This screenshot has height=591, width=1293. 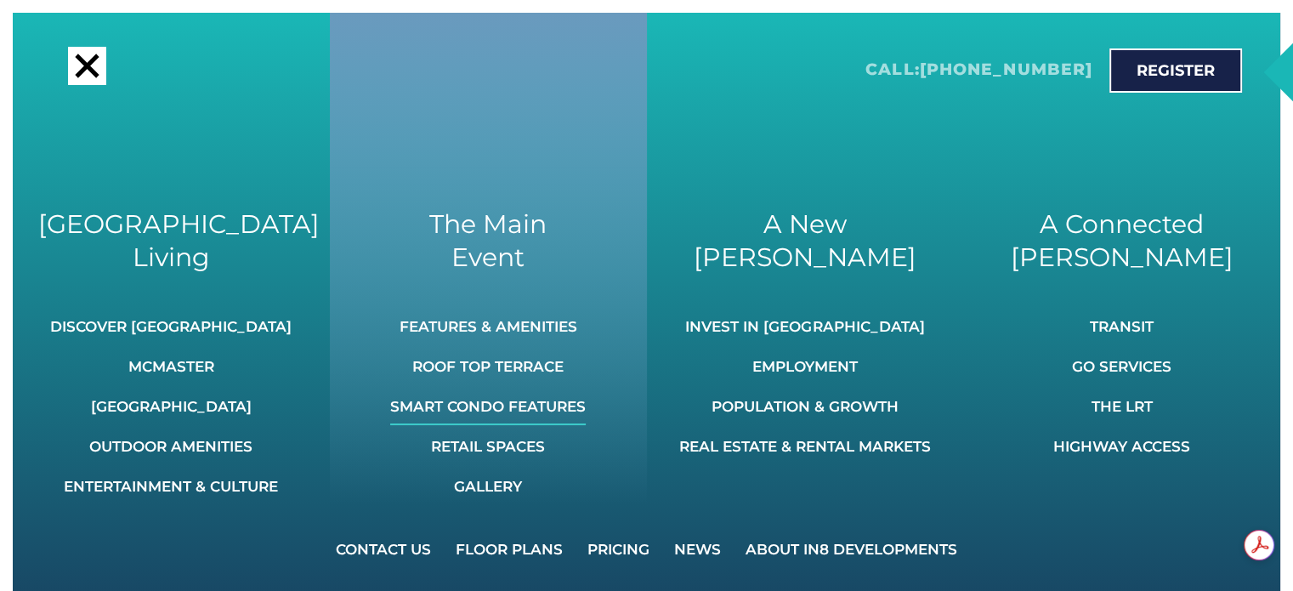 I want to click on a: Register, so click(x=1176, y=71).